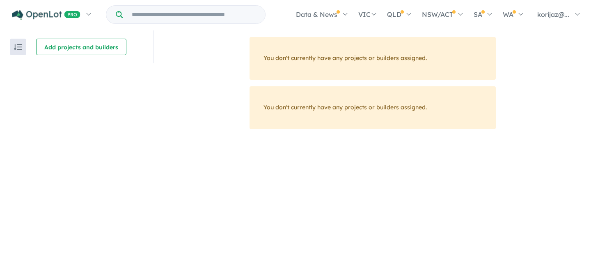  Describe the element at coordinates (81, 47) in the screenshot. I see `button: Add projects and builders` at that location.